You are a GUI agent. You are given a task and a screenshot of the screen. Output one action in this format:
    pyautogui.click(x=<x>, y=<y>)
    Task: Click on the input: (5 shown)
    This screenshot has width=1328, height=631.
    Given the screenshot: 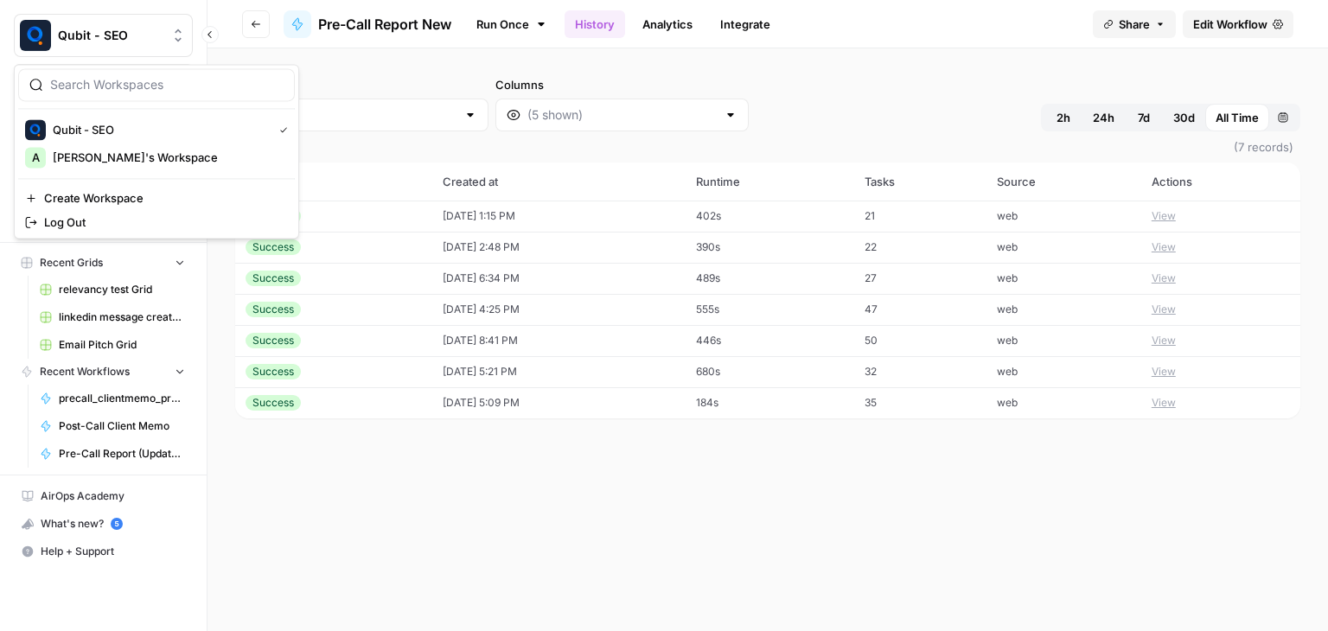 What is the action you would take?
    pyautogui.click(x=621, y=115)
    